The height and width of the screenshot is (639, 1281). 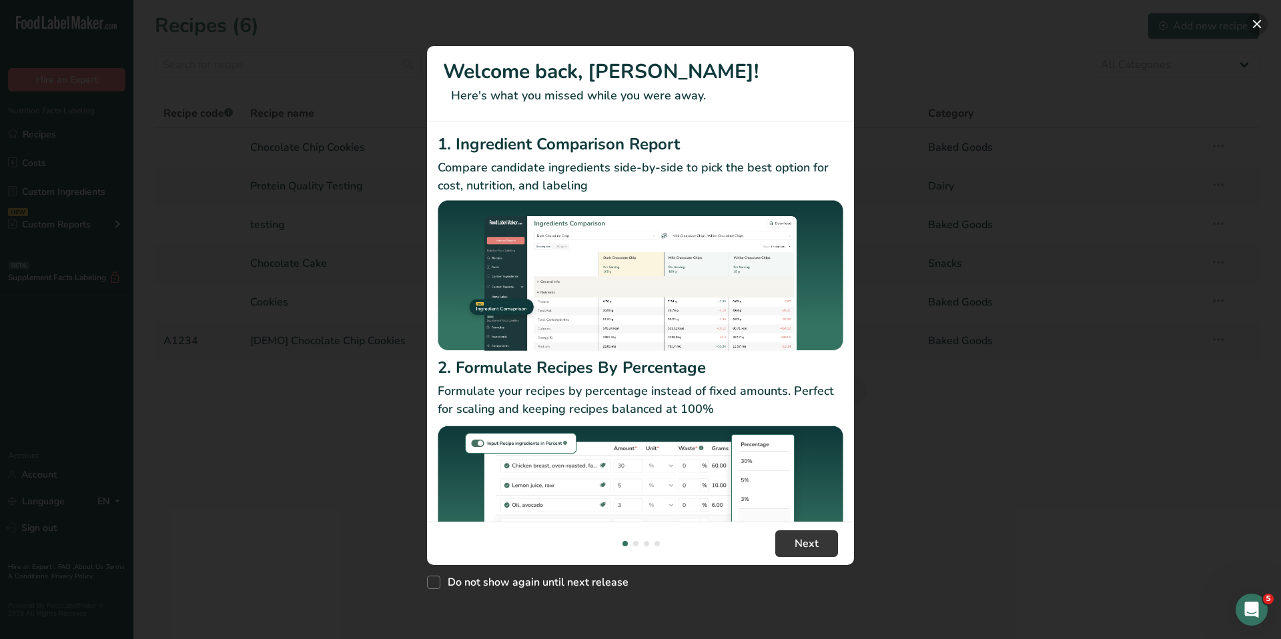 I want to click on p: Here's what you missed while you were away., so click(x=640, y=95).